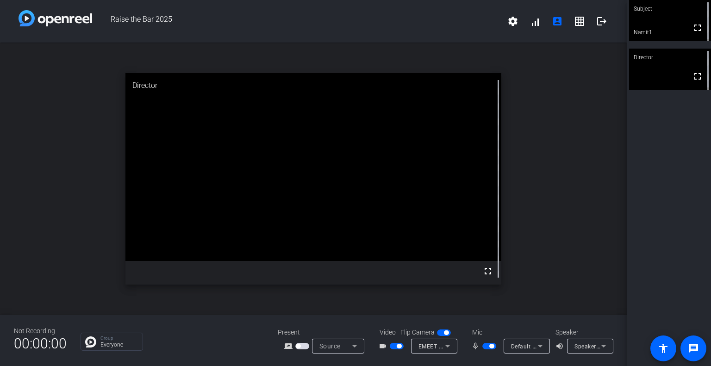 The height and width of the screenshot is (366, 711). I want to click on p: Everyone, so click(119, 345).